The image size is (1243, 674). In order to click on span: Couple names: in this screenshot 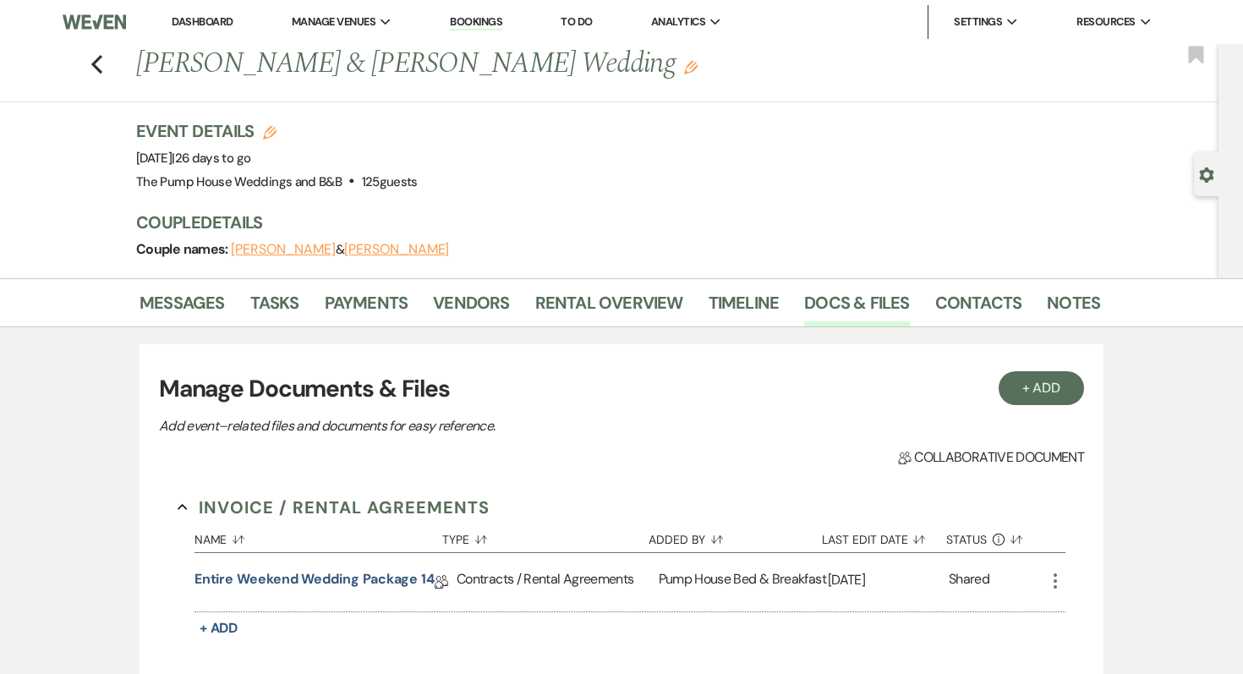, I will do `click(183, 249)`.